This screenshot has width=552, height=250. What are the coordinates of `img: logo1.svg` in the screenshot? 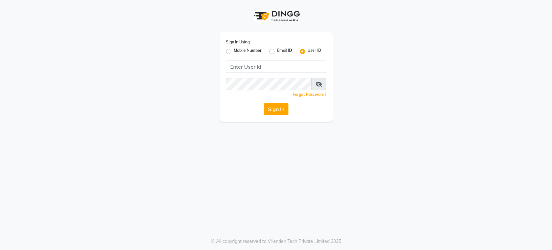 It's located at (276, 16).